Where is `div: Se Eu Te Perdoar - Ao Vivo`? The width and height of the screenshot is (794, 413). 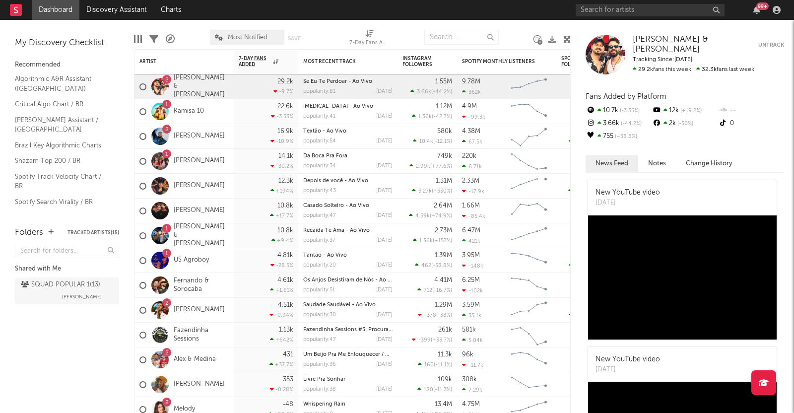
div: Se Eu Te Perdoar - Ao Vivo is located at coordinates (348, 81).